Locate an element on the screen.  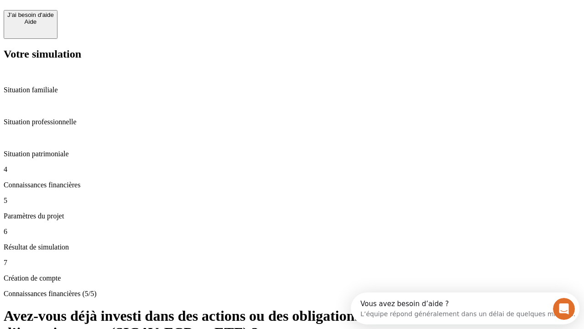
h2: Votre simulation is located at coordinates (292, 54).